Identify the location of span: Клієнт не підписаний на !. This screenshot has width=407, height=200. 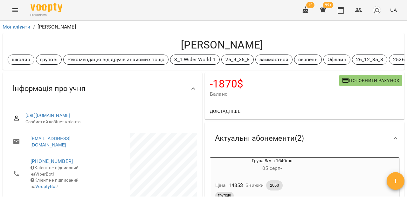
(54, 184).